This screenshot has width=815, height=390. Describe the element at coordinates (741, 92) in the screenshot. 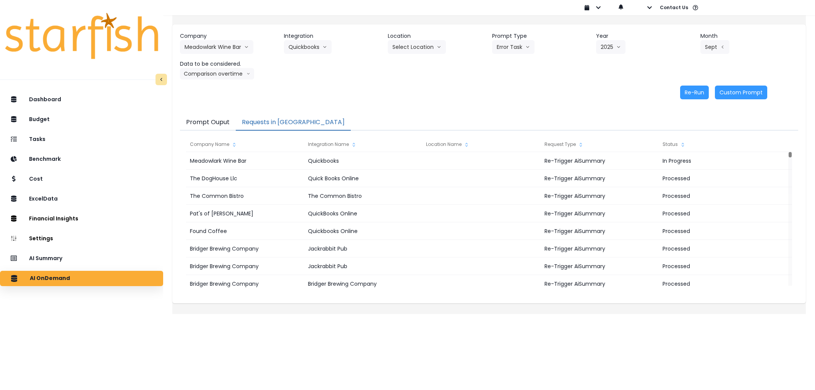

I see `button: Custom Prompt` at that location.